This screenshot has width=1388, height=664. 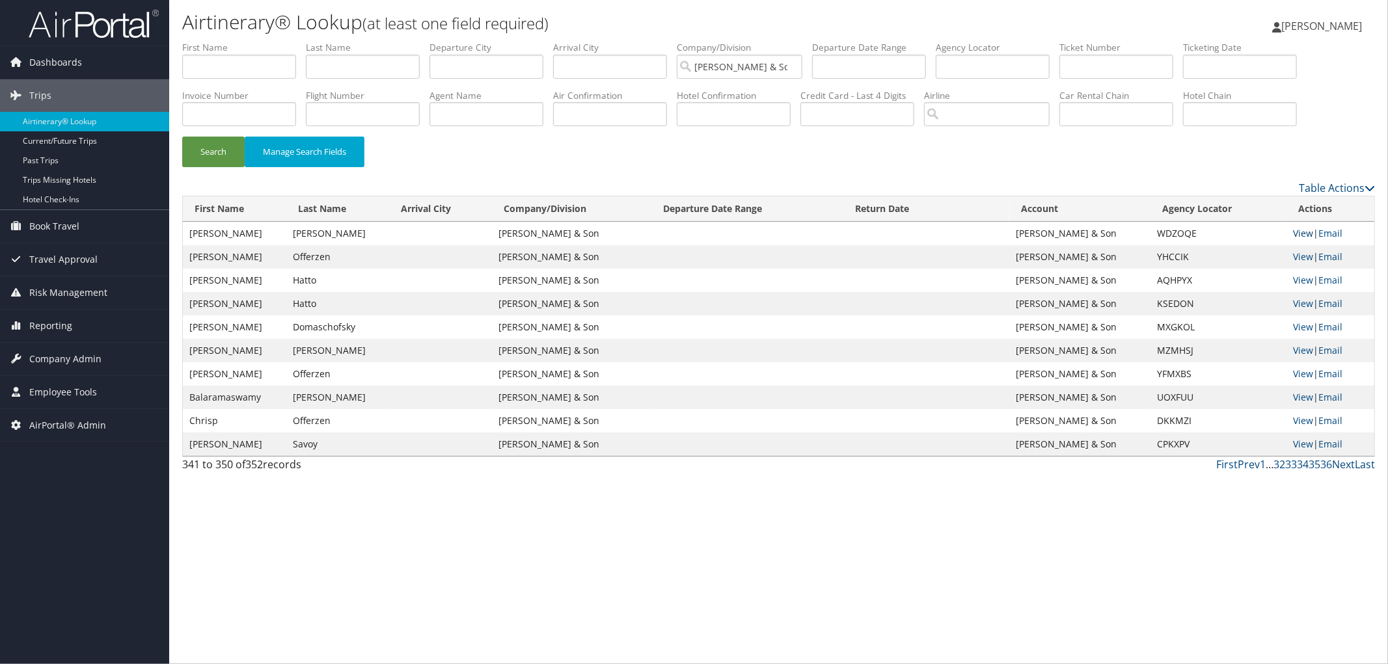 What do you see at coordinates (441, 209) in the screenshot?
I see `th: Arrival City: activate to sort column ascending` at bounding box center [441, 209].